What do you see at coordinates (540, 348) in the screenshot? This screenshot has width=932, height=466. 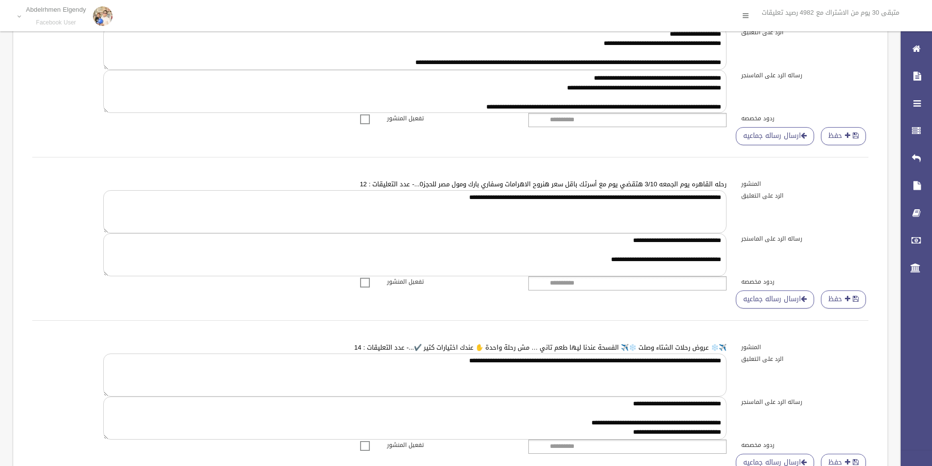 I see `a: ✈️❄️ عروض رحلات الشتاء وصلت ❄️✈️ الفسحة عندنا ليها طعم تاني … مش رحلة واحدة ✋ عندك اختيارات كتير ...` at bounding box center [540, 348].